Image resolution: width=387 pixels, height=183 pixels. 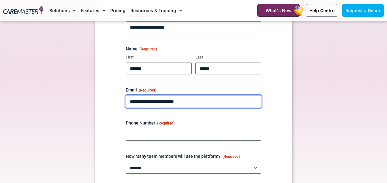 I want to click on label: Phone Number, so click(x=194, y=123).